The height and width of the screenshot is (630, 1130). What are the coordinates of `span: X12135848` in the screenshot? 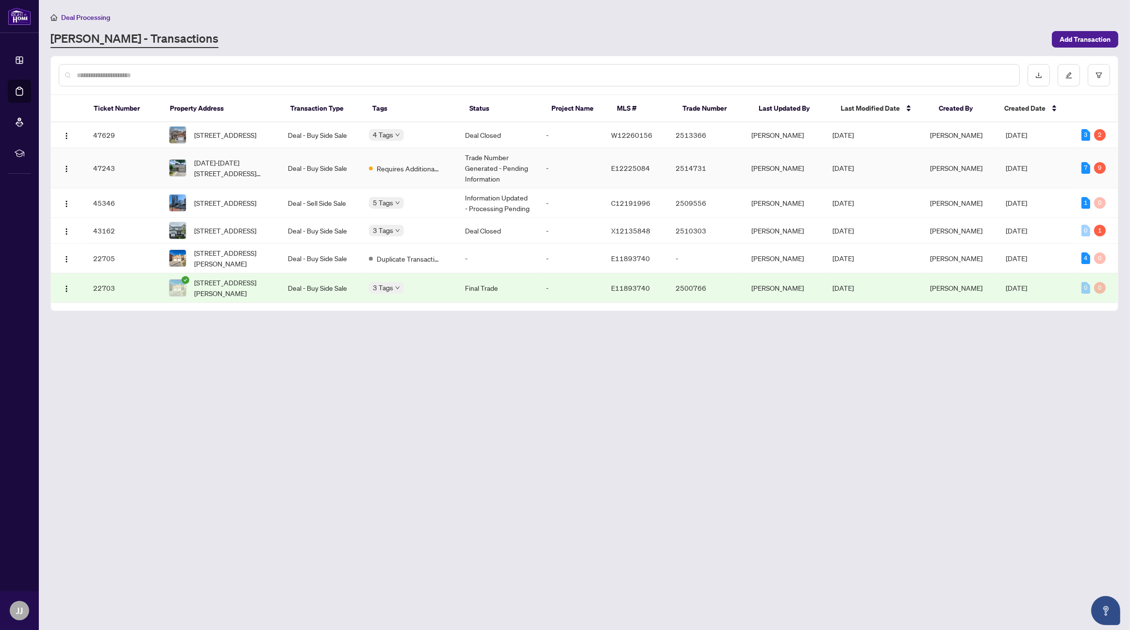 It's located at (630, 231).